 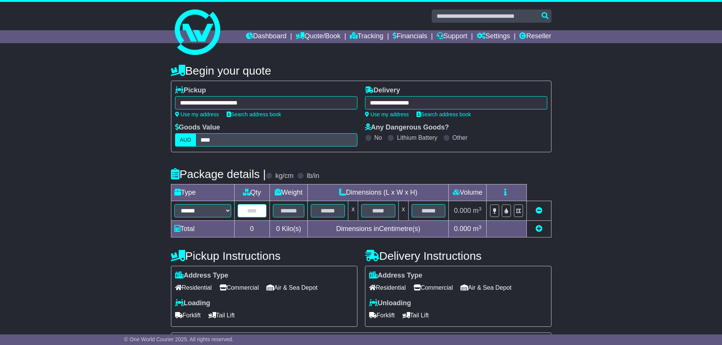 What do you see at coordinates (264, 256) in the screenshot?
I see `h4: Pickup Instructions` at bounding box center [264, 256].